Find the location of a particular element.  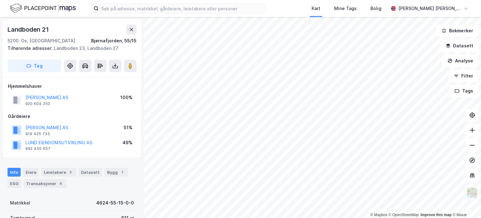

img: logo.f888ab2527a4732fd821a326f86c7f29.svg is located at coordinates (43, 8).